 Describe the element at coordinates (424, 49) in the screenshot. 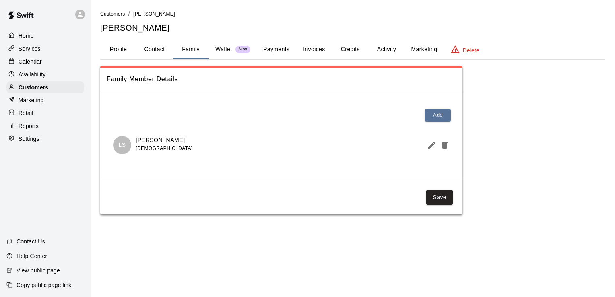

I see `button: Marketing` at that location.